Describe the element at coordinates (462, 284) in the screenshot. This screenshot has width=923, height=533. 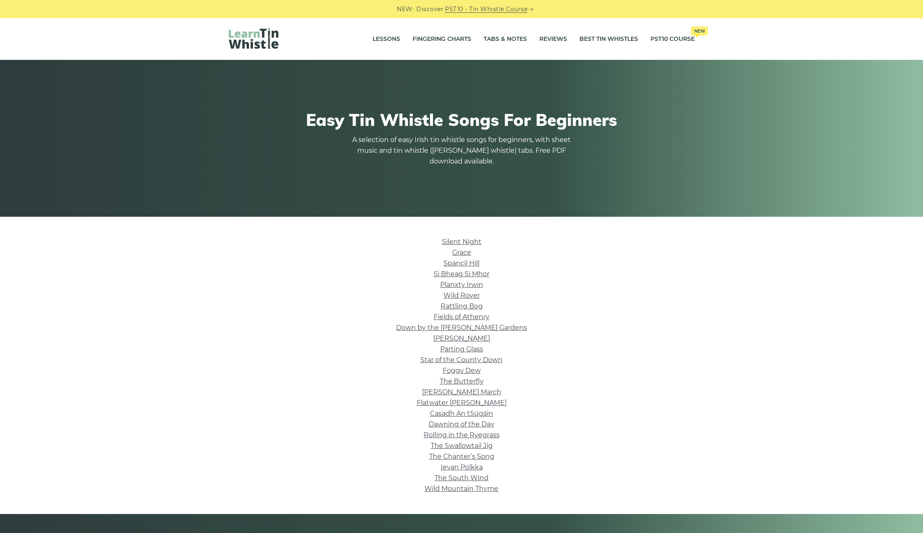
I see `a: Planxty Irwin` at that location.